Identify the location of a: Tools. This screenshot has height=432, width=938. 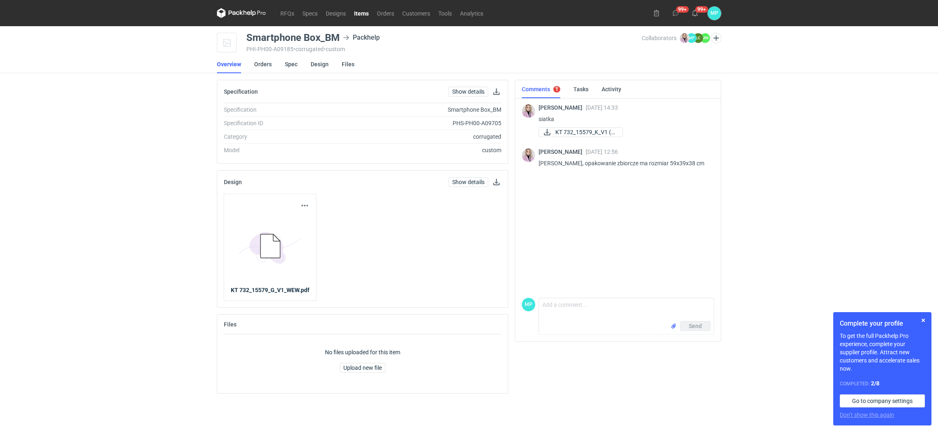
(445, 13).